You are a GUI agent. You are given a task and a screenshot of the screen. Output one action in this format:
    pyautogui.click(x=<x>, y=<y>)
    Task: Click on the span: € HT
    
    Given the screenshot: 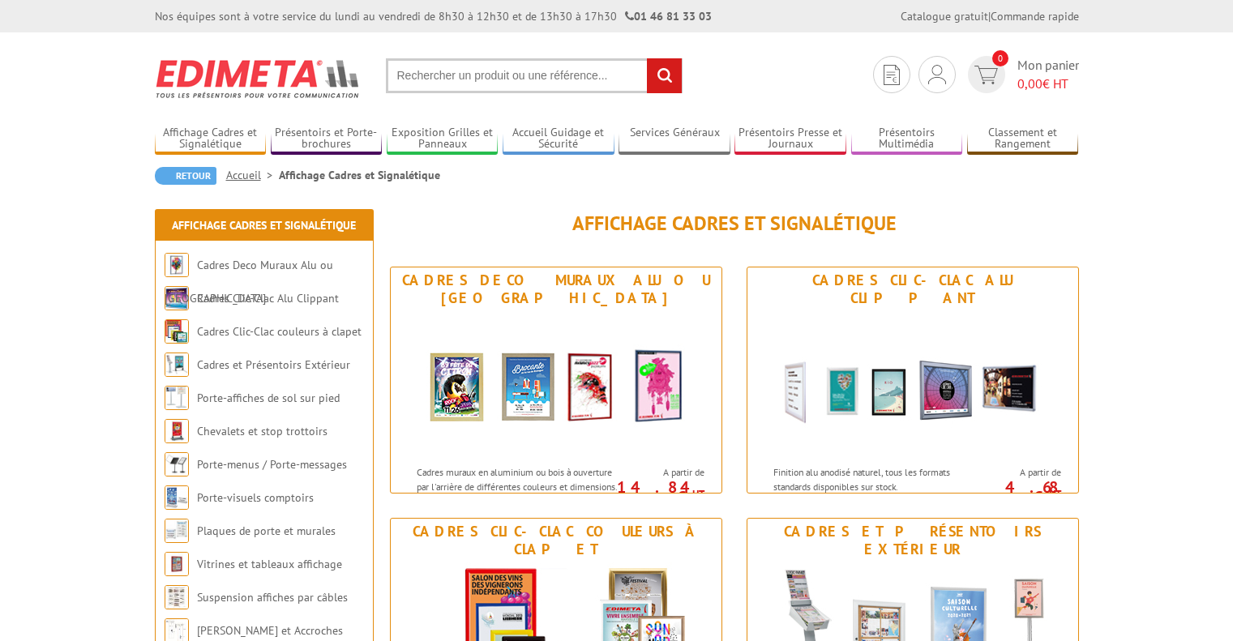 What is the action you would take?
    pyautogui.click(x=1048, y=83)
    